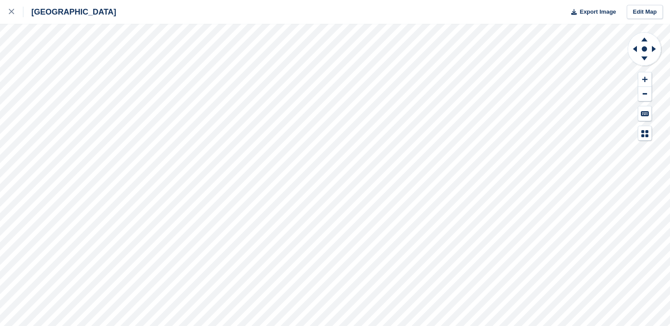 This screenshot has width=670, height=326. What do you see at coordinates (645, 79) in the screenshot?
I see `button: Zoom In` at bounding box center [645, 79].